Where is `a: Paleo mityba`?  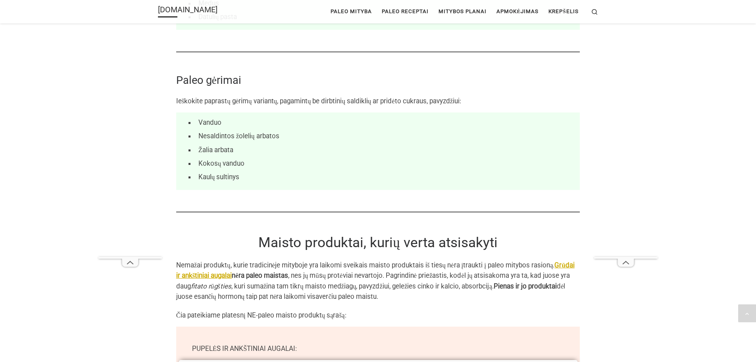 a: Paleo mityba is located at coordinates (351, 12).